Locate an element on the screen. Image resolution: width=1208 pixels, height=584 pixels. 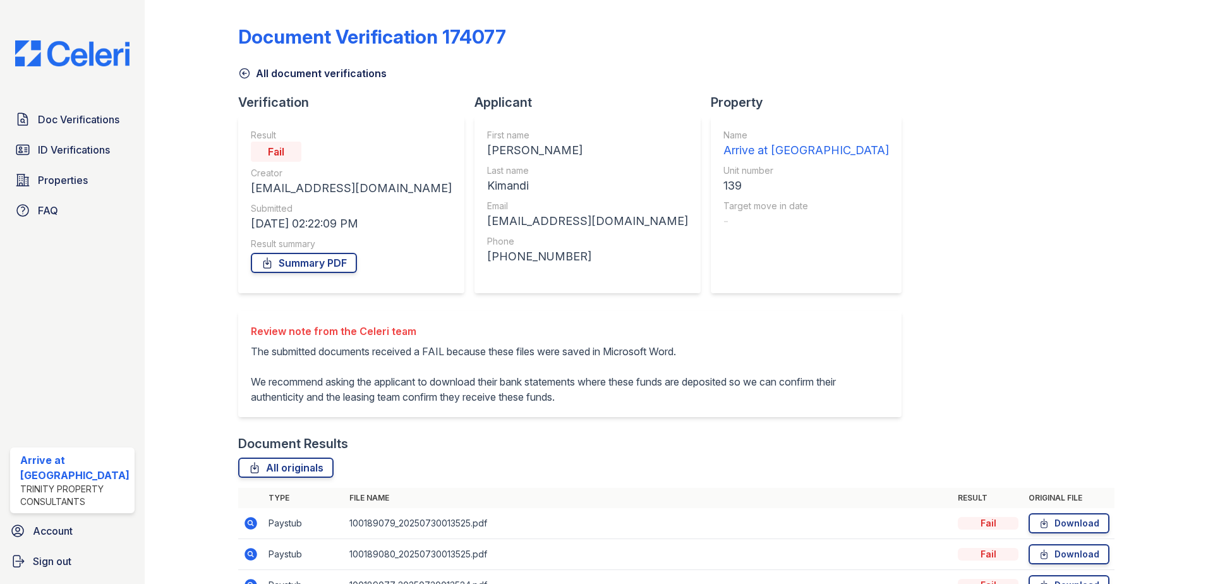
div: Trinity Property Consultants is located at coordinates (75, 495).